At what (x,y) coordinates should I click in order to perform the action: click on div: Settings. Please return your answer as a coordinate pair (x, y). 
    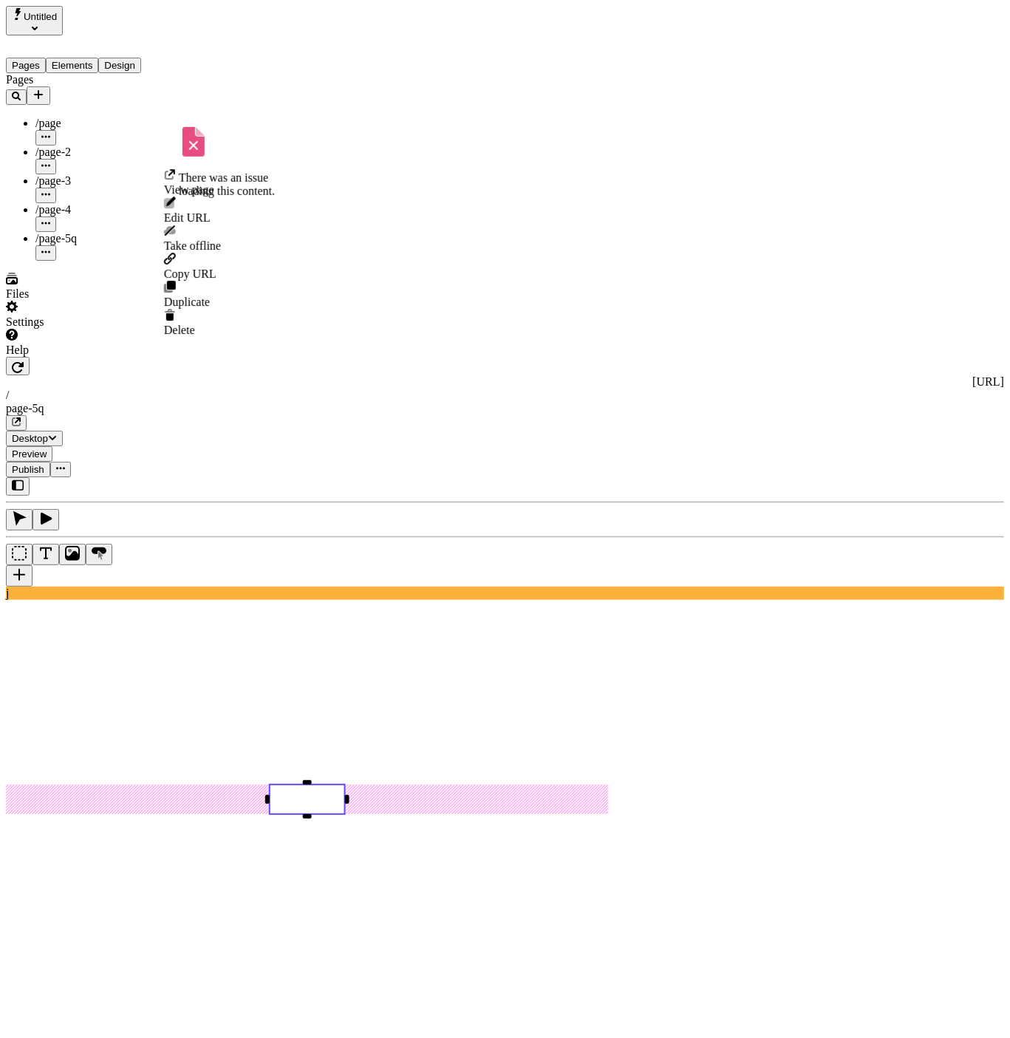
    Looking at the image, I should click on (94, 322).